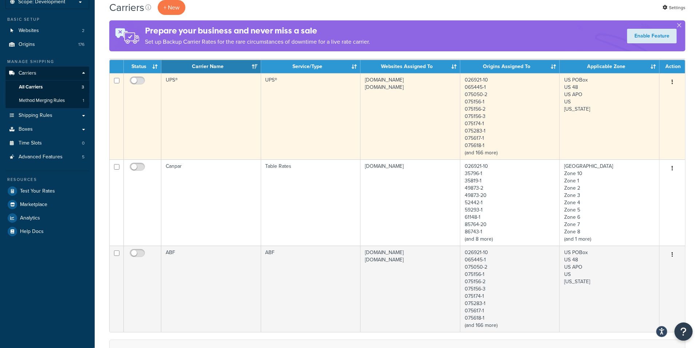 Image resolution: width=700 pixels, height=348 pixels. I want to click on a: Test Your Rates, so click(47, 191).